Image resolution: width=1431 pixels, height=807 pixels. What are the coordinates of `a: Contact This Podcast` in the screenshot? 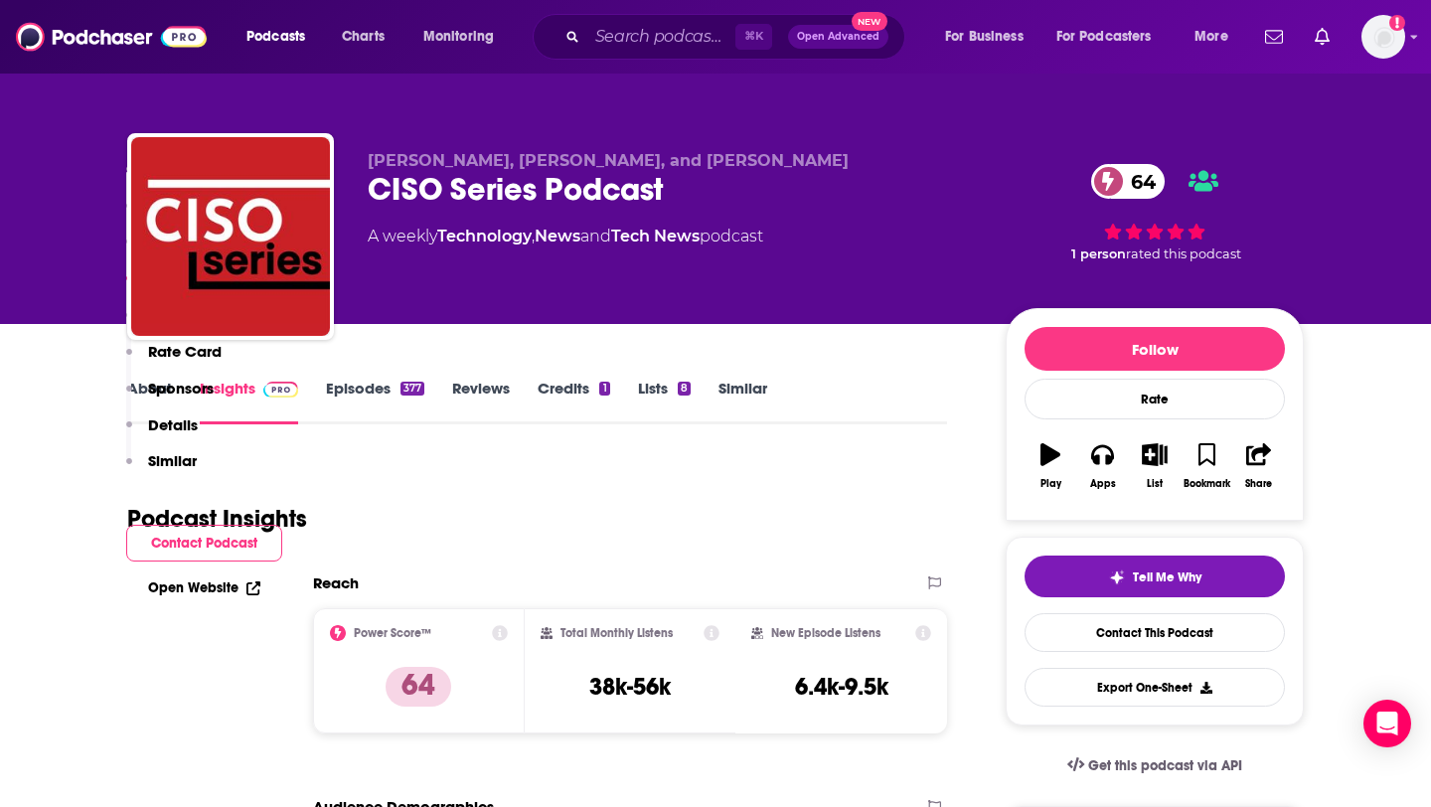 It's located at (1155, 632).